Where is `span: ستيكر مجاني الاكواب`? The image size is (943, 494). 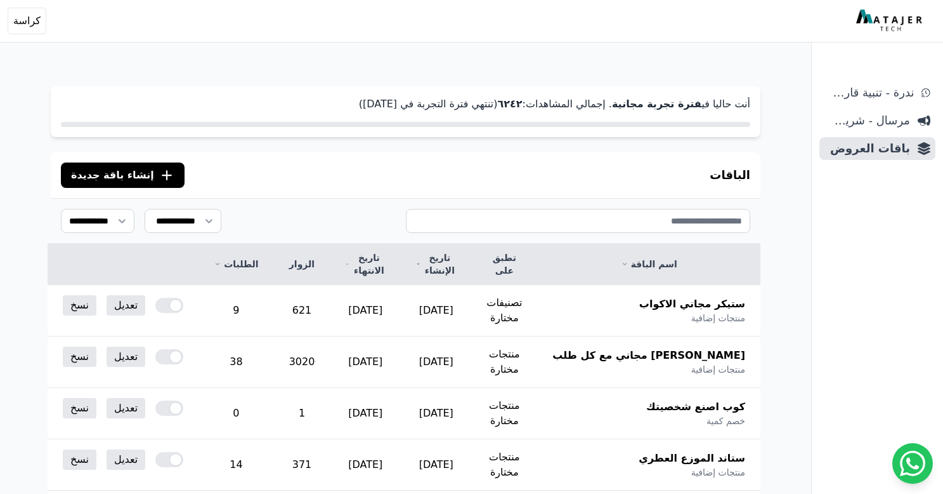
span: ستيكر مجاني الاكواب is located at coordinates (692, 304).